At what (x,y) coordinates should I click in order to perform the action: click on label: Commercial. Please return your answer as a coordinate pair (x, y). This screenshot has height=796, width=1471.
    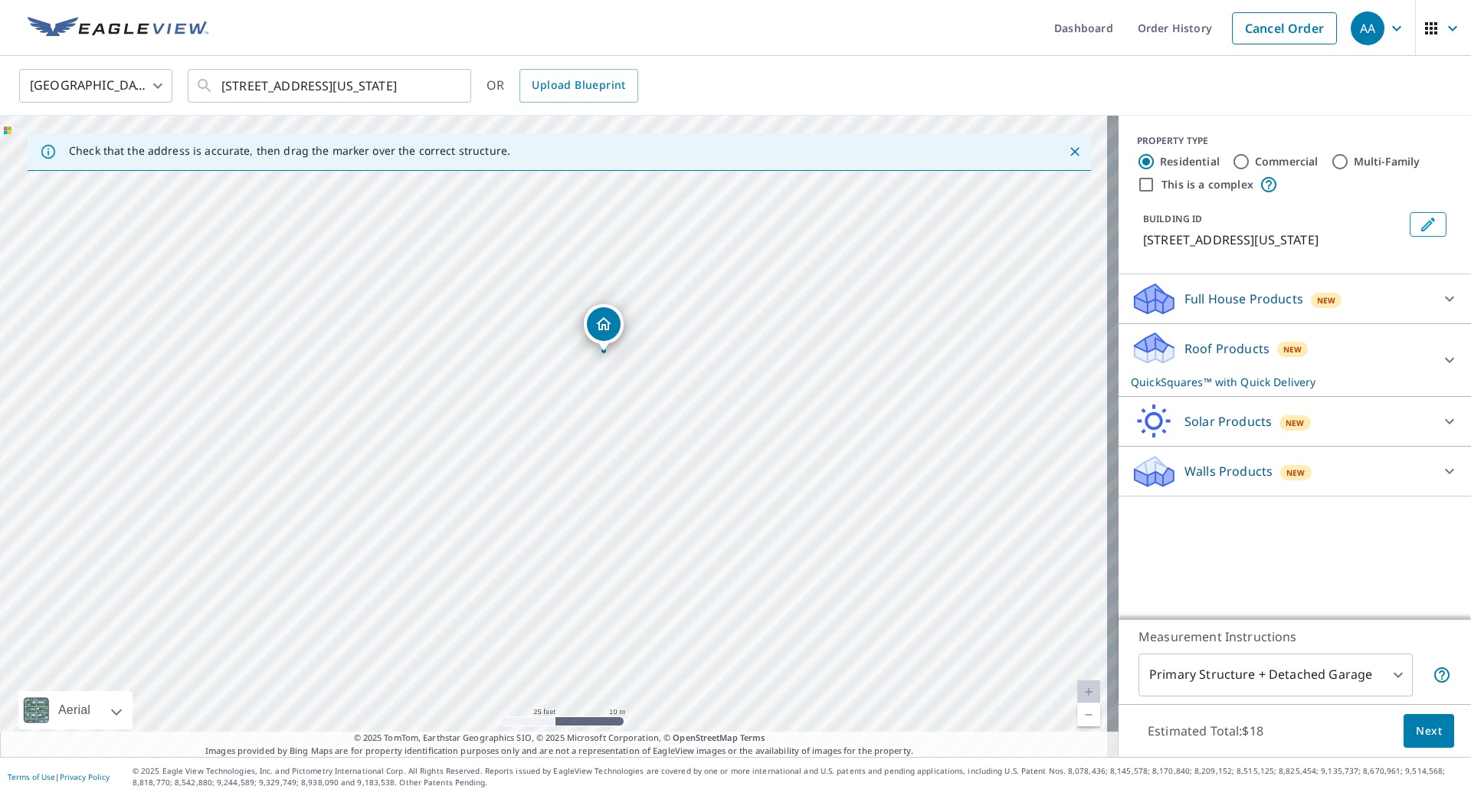
    Looking at the image, I should click on (1286, 162).